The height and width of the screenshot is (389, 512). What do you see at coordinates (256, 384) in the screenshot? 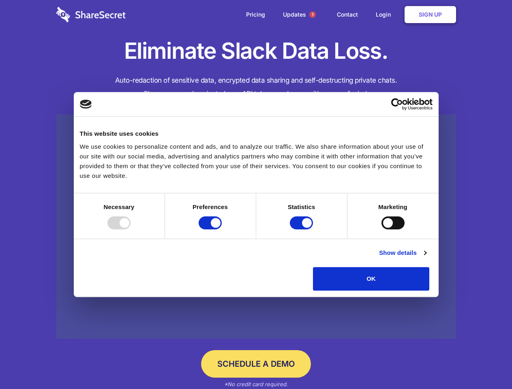
I see `em: *No credit card required.` at bounding box center [256, 384].